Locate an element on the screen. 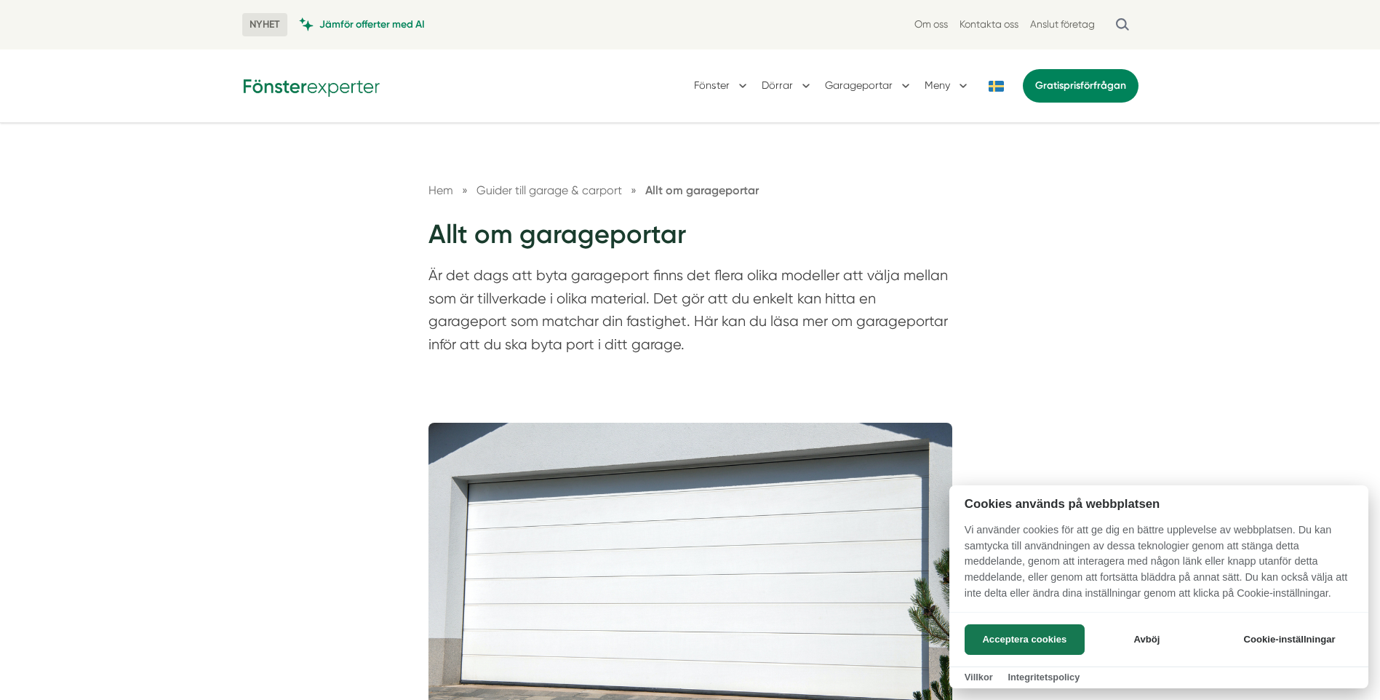  h2: Cookies används på webbplatsen is located at coordinates (1159, 504).